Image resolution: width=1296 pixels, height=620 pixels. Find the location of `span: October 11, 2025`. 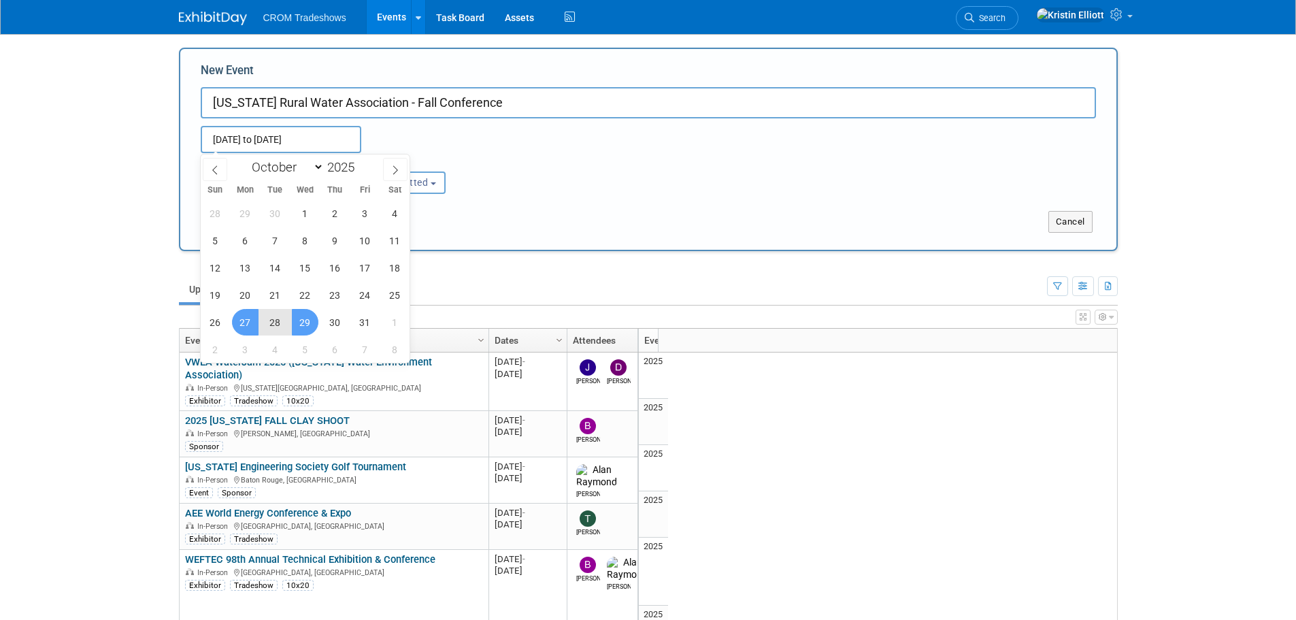

span: October 11, 2025 is located at coordinates (395, 240).